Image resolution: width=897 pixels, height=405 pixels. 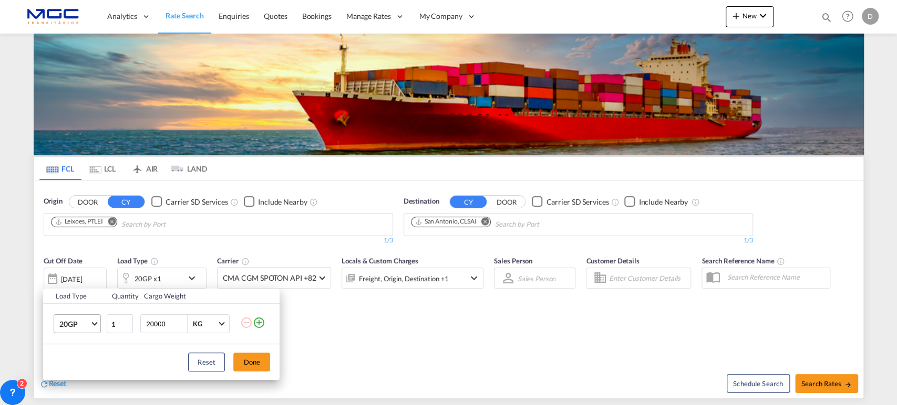 What do you see at coordinates (246, 323) in the screenshot?
I see `md-icon: icon-minus-circle-outline` at bounding box center [246, 323].